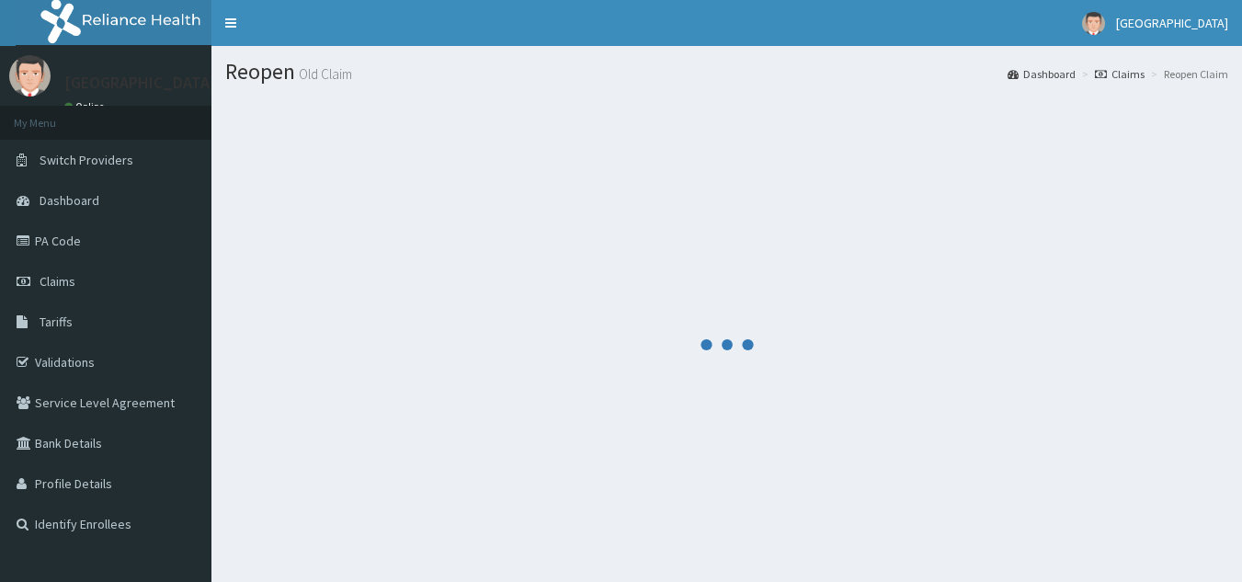  What do you see at coordinates (1187, 74) in the screenshot?
I see `li: Reopen Claim` at bounding box center [1187, 74].